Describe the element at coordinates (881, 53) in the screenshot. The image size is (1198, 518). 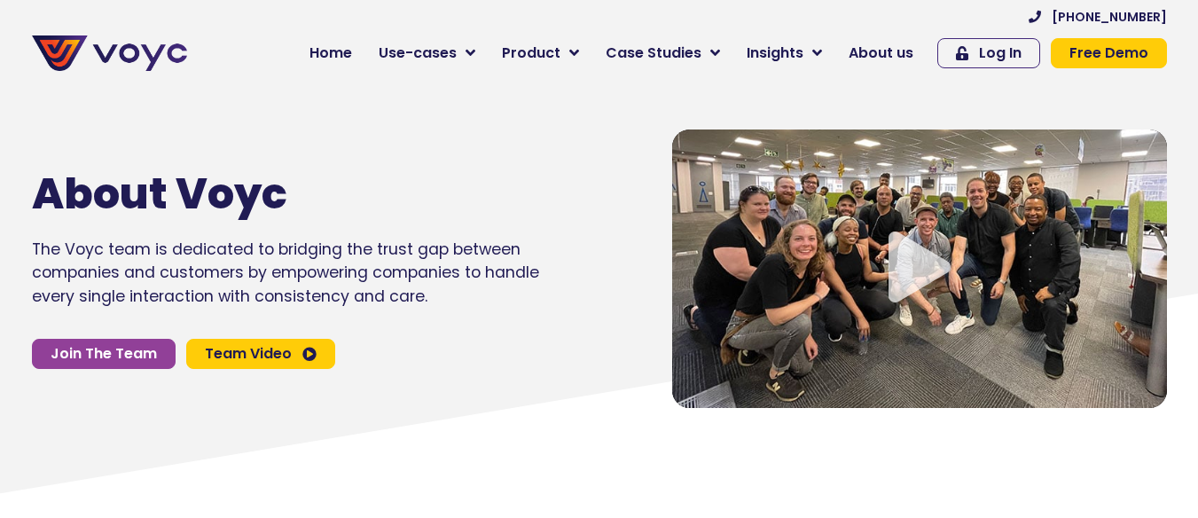
I see `span: About us` at that location.